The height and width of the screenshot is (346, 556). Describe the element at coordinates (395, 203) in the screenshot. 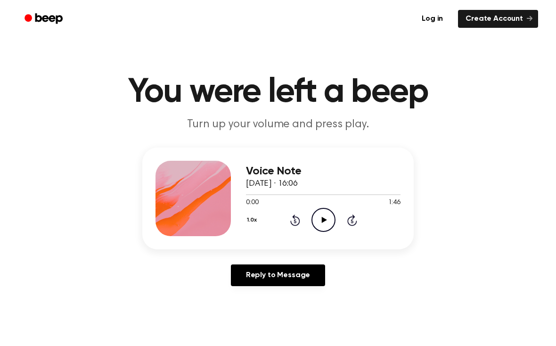

I see `span: 1:46` at that location.